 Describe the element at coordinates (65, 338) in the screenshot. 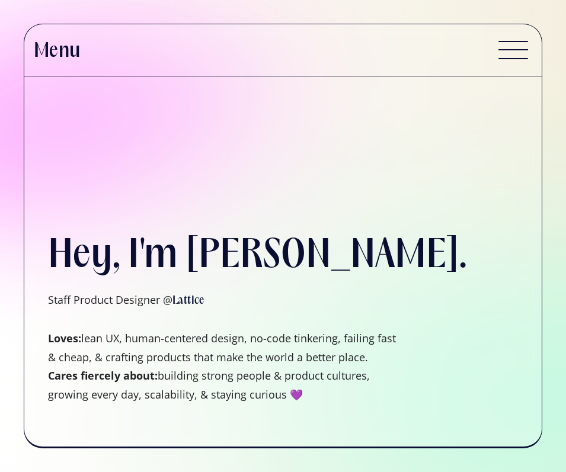

I see `strong: Loves:` at that location.